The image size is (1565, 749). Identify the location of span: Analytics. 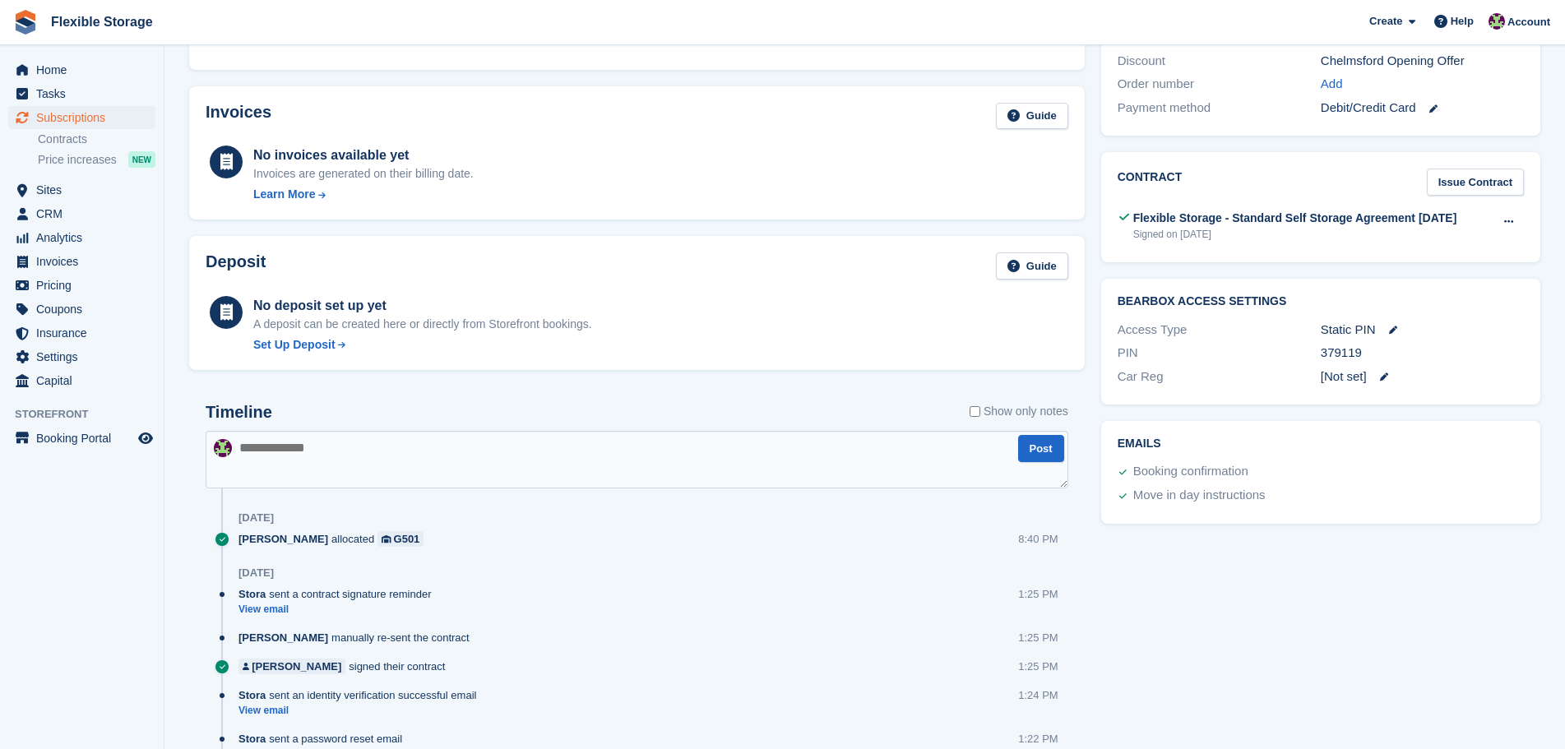
(86, 238).